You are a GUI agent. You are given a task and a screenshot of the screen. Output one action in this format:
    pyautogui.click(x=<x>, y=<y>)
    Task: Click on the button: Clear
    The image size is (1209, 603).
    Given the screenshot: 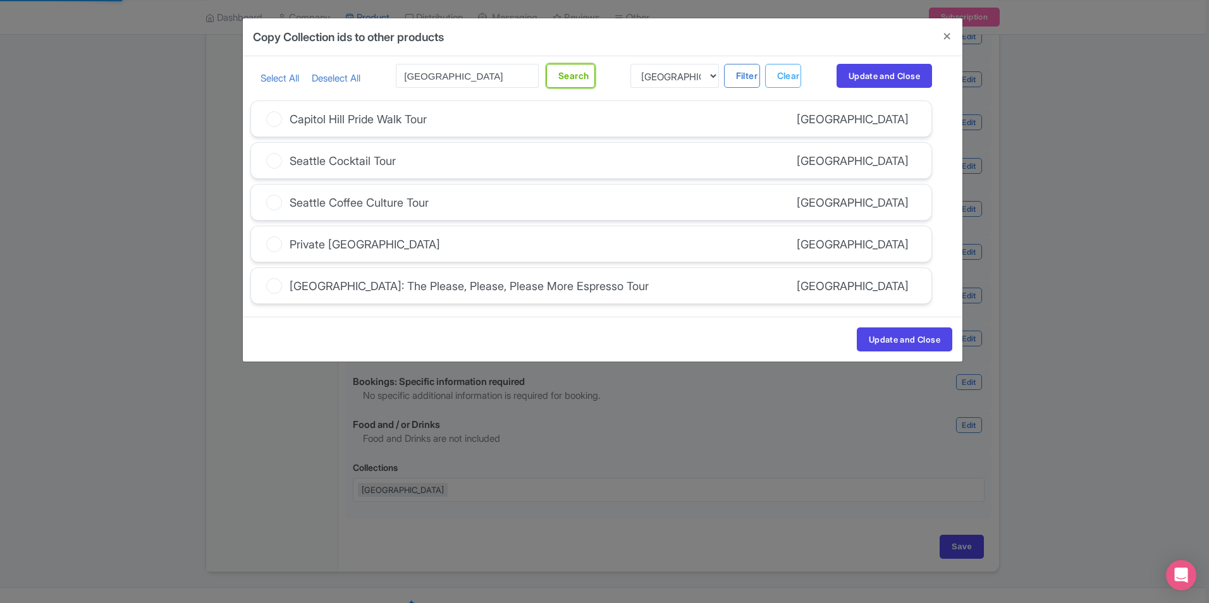 What is the action you would take?
    pyautogui.click(x=783, y=76)
    